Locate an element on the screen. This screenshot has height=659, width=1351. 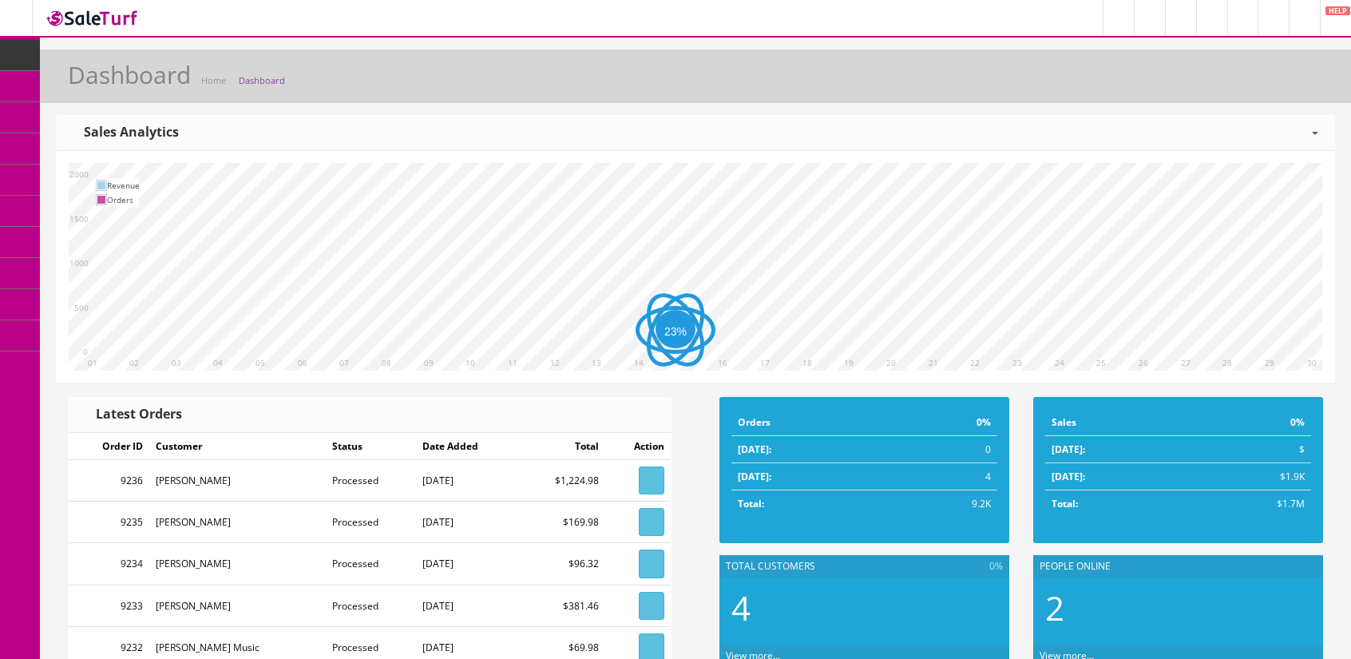
h3: Latest Orders is located at coordinates (133, 414).